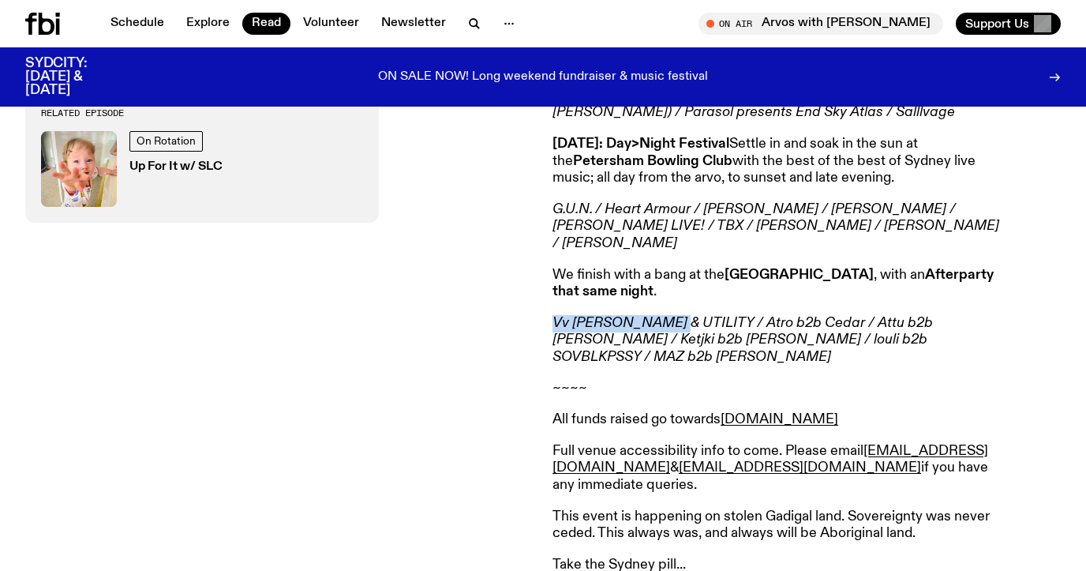 Image resolution: width=1086 pixels, height=571 pixels. Describe the element at coordinates (780, 161) in the screenshot. I see `p: Settle in and soak in the sun at the with the best of the best of Sydney live music; all day from...` at that location.